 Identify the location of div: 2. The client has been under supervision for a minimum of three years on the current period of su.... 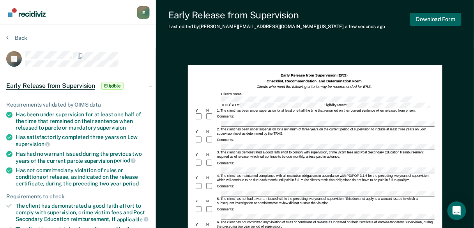
(325, 132).